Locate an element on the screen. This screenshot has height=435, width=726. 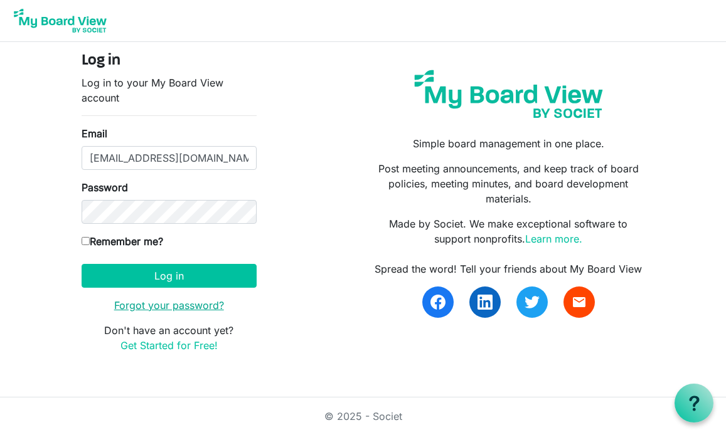
label: Password is located at coordinates (105, 188).